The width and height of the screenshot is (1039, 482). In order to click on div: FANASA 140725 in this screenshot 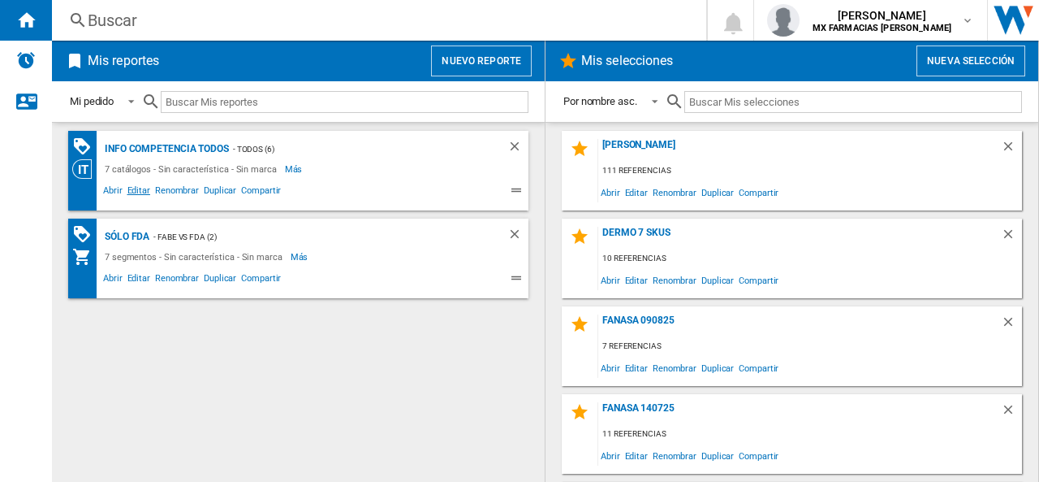, I will do `click(800, 413)`.